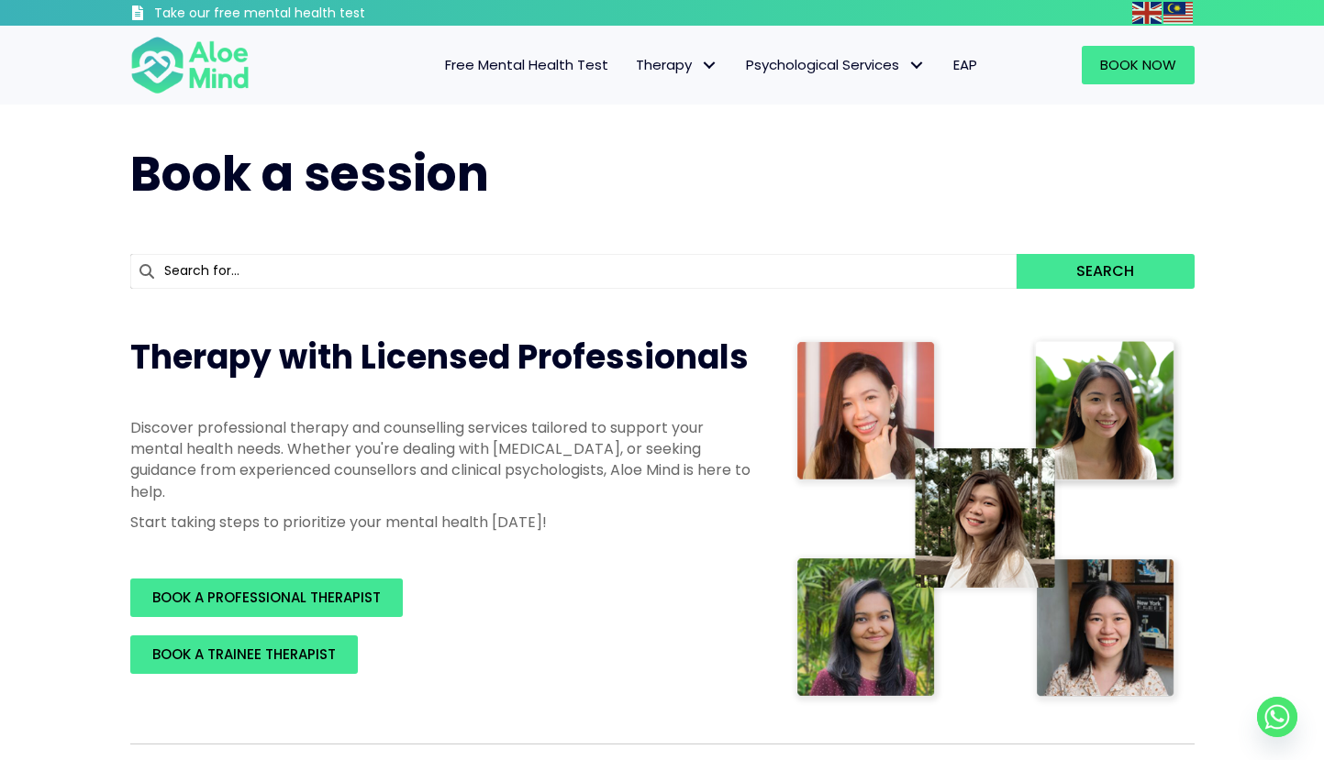 This screenshot has width=1324, height=760. What do you see at coordinates (190, 65) in the screenshot?
I see `img: Aloe mind Logo` at bounding box center [190, 65].